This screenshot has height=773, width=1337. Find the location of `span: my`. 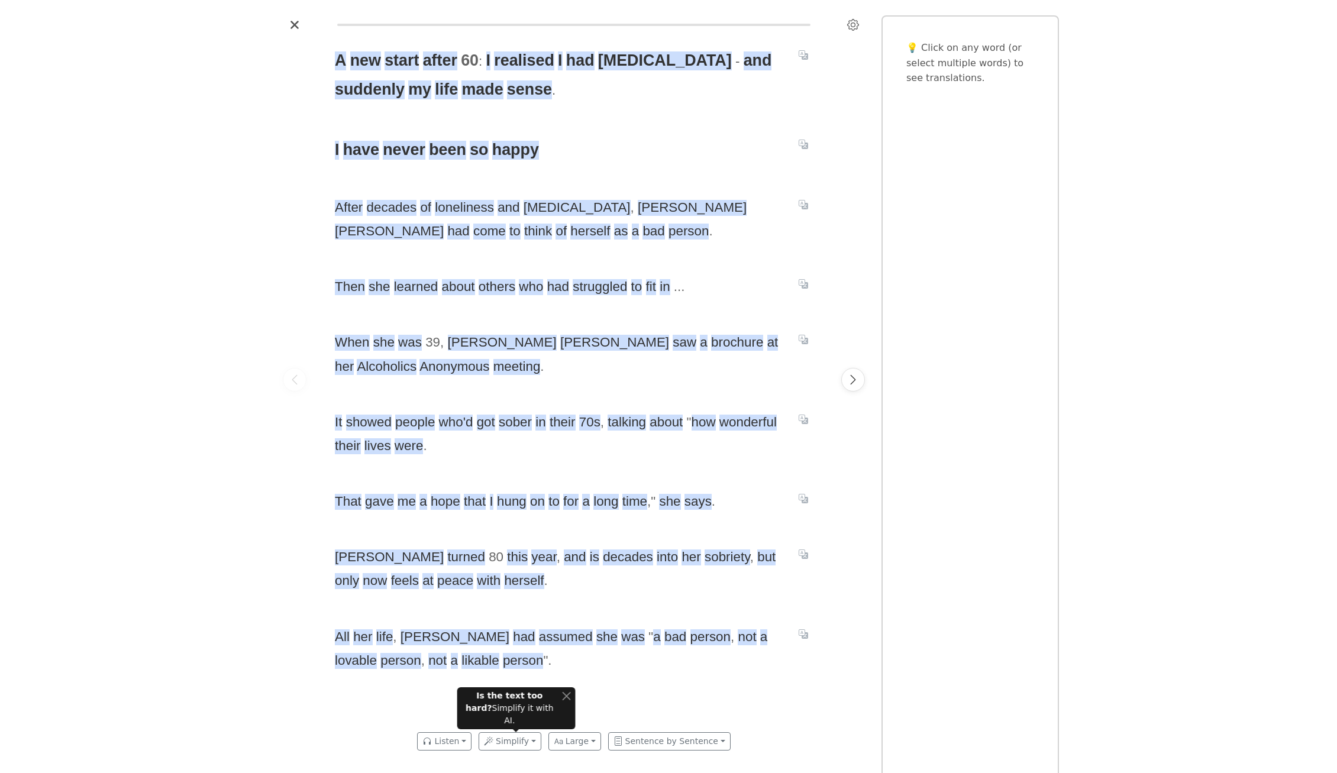

span: my is located at coordinates (419, 90).